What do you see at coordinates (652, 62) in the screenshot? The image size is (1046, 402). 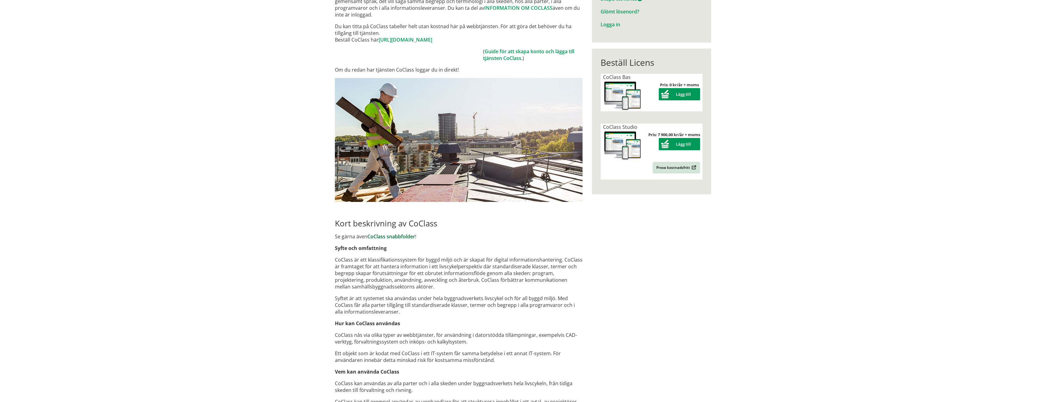 I see `div: Beställ Licens` at bounding box center [652, 62].